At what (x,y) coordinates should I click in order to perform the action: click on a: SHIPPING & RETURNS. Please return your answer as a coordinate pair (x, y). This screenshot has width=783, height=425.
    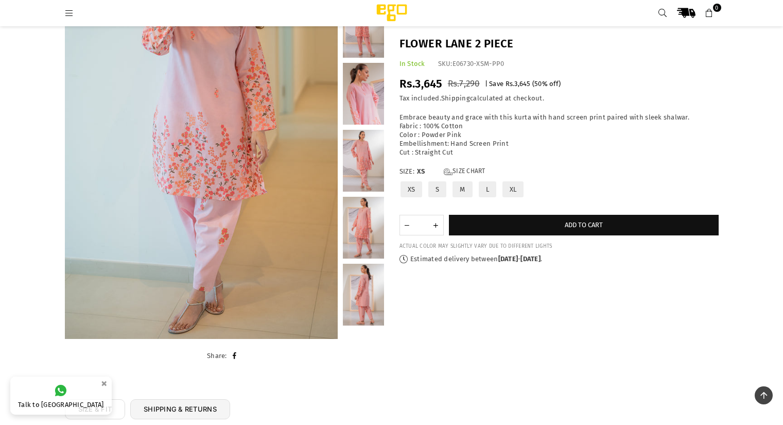
    Looking at the image, I should click on (180, 409).